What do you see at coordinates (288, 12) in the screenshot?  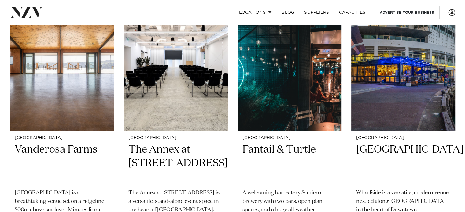 I see `a: BLOG` at bounding box center [288, 12].